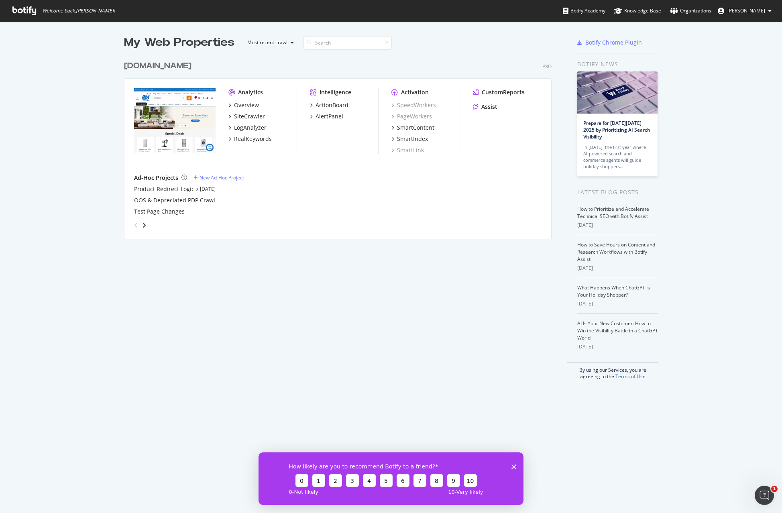 Image resolution: width=782 pixels, height=513 pixels. I want to click on div: Assist, so click(489, 107).